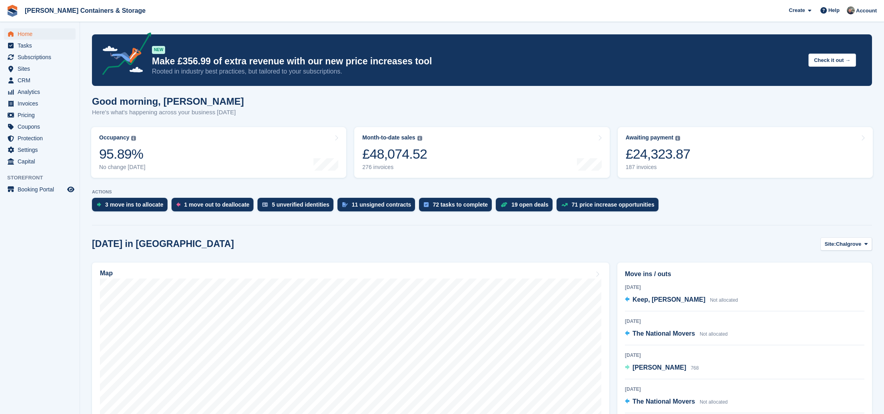 This screenshot has width=884, height=414. What do you see at coordinates (42, 80) in the screenshot?
I see `span: CRM` at bounding box center [42, 80].